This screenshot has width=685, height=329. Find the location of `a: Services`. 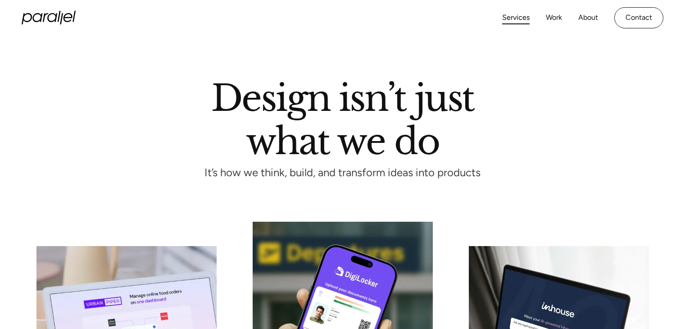

a: Services is located at coordinates (515, 18).